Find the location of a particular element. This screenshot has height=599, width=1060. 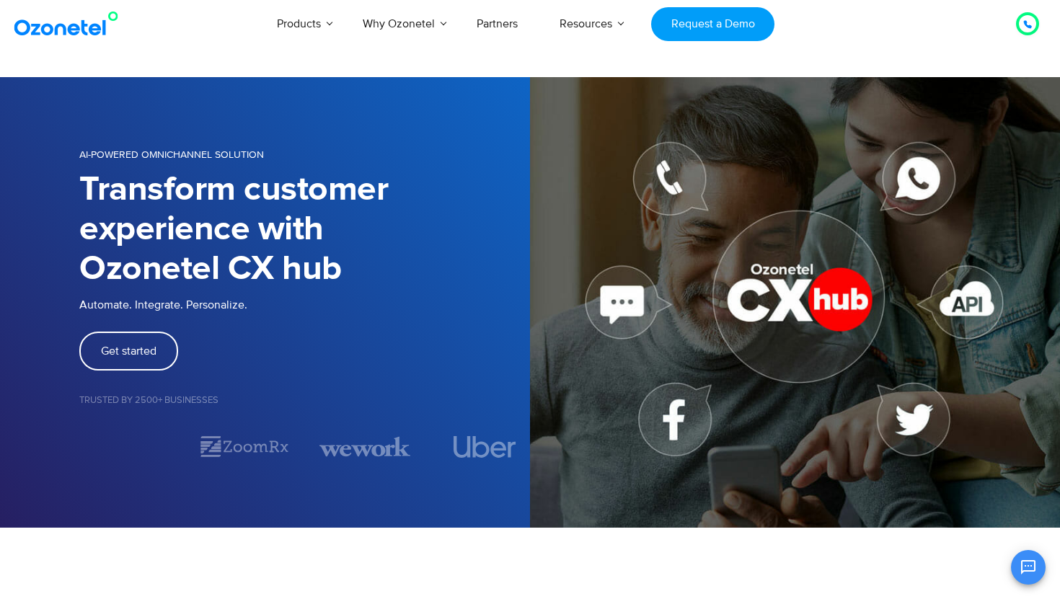

img: uber is located at coordinates (484, 447).